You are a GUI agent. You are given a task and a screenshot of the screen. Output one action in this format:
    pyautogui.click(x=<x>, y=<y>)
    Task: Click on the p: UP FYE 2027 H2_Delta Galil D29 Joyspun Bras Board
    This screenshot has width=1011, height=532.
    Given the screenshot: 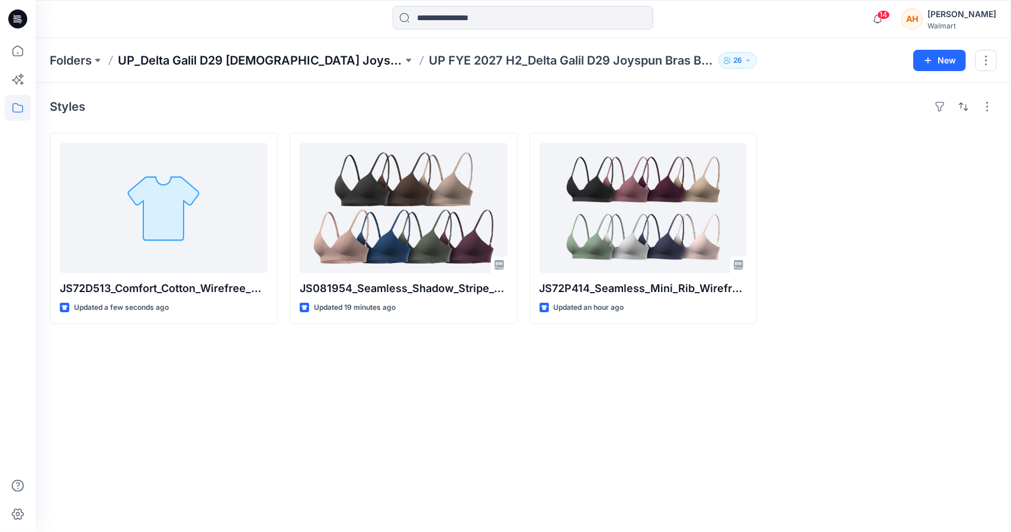 What is the action you would take?
    pyautogui.click(x=571, y=60)
    